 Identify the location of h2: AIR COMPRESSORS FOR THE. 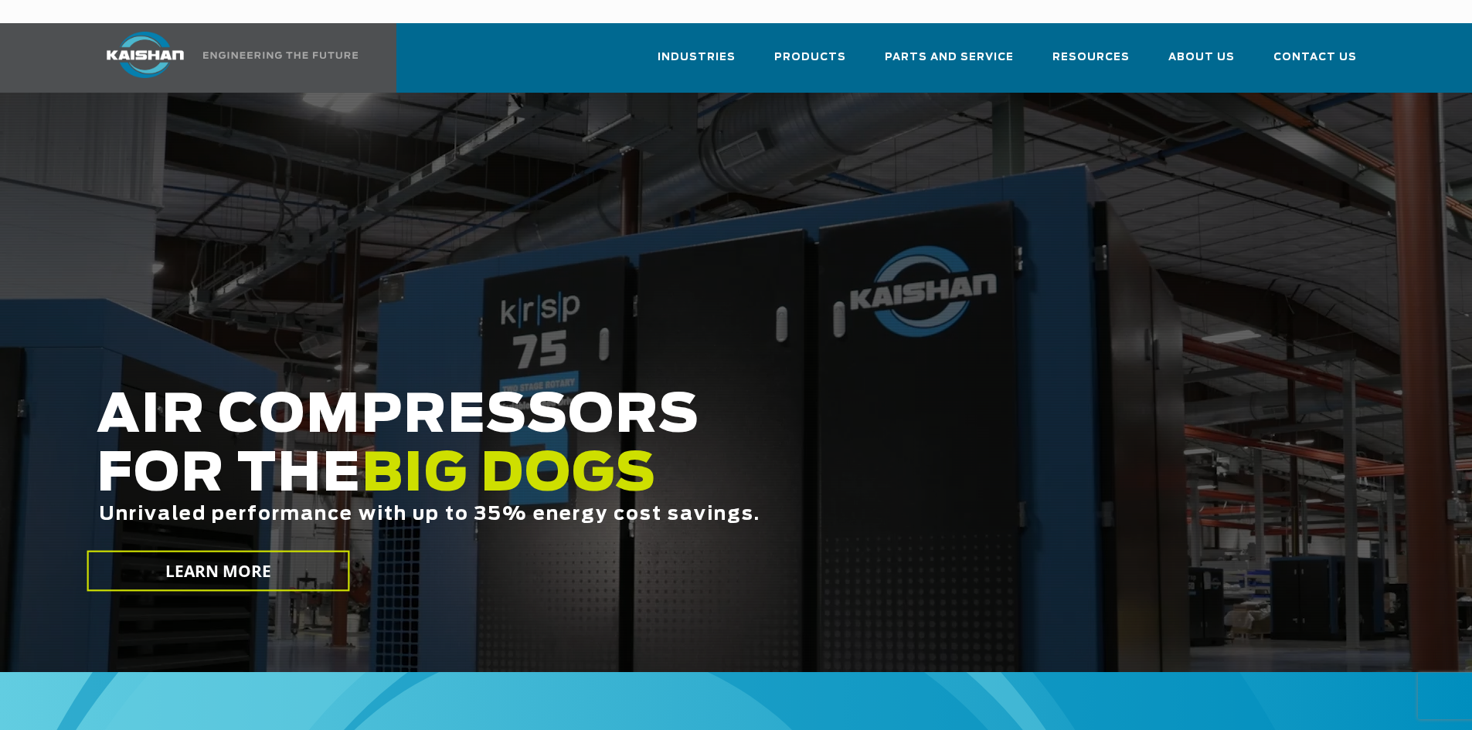
(628, 480).